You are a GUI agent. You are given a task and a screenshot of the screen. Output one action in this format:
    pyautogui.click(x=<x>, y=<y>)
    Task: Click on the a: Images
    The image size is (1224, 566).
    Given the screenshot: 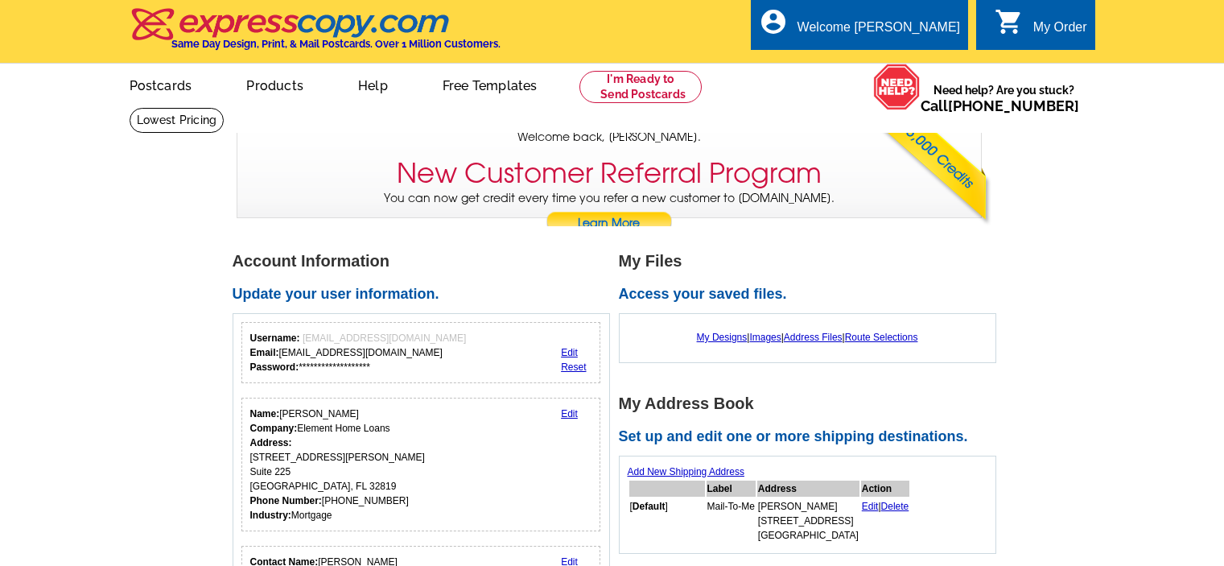 What is the action you would take?
    pyautogui.click(x=765, y=337)
    